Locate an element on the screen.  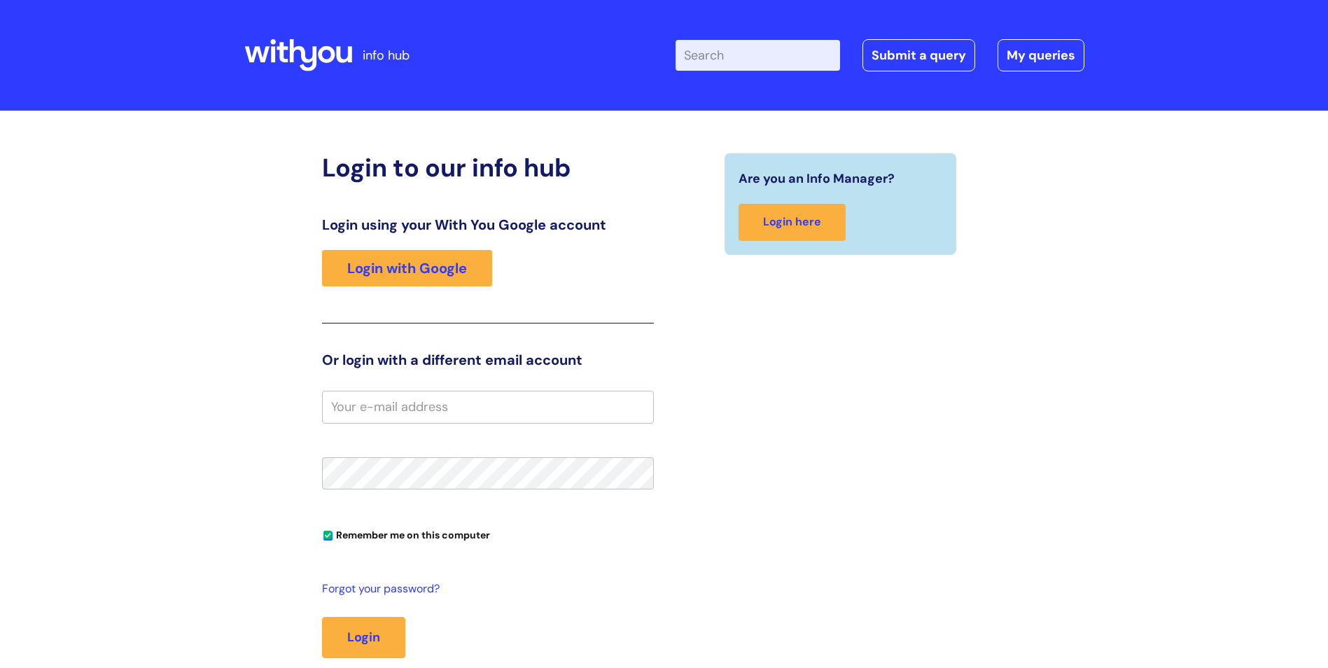
input: Search is located at coordinates (758, 55).